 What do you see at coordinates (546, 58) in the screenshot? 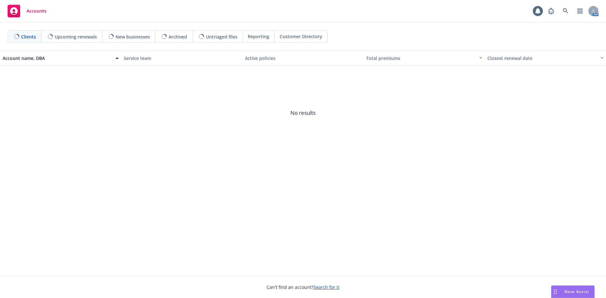
I see `button: Closest renewal date` at bounding box center [546, 58].